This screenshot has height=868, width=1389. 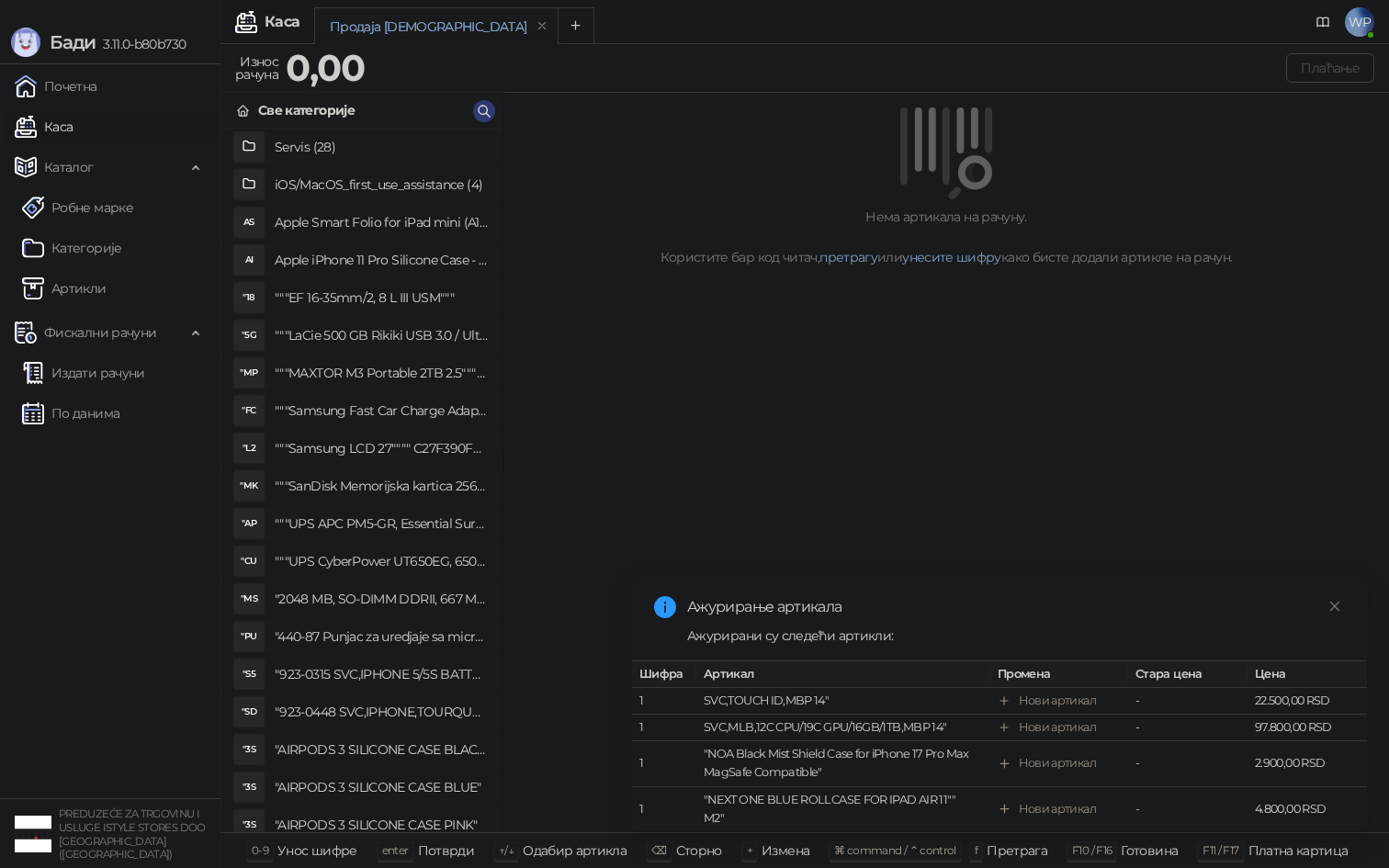 I want to click on h4: "AIRPODS 3 SILICONE CASE BLUE", so click(x=381, y=787).